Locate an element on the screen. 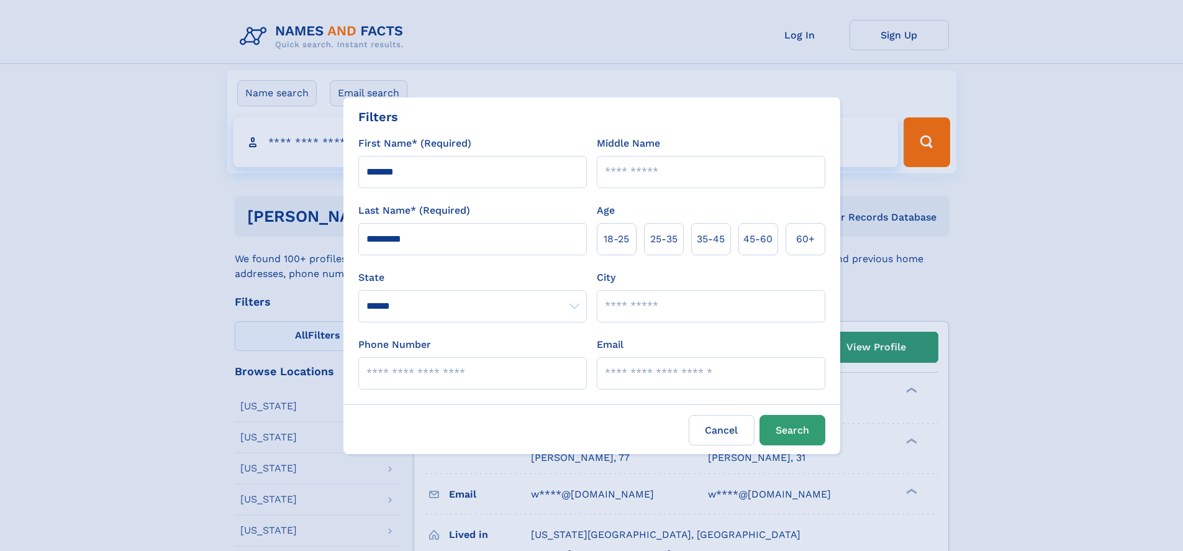 The width and height of the screenshot is (1183, 551). label: City is located at coordinates (606, 278).